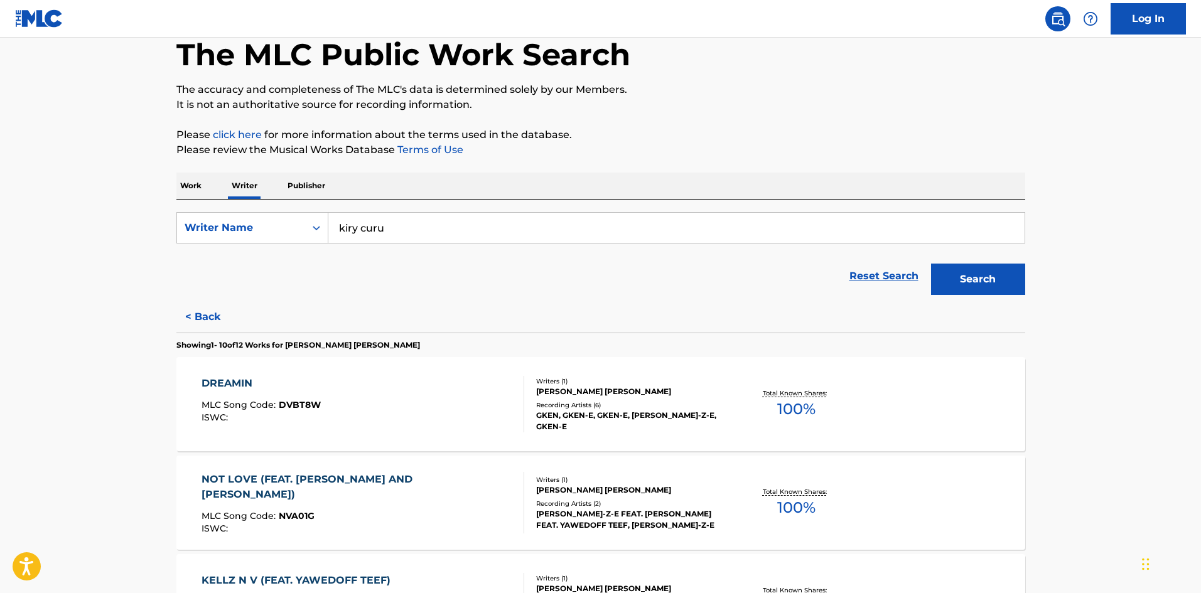 This screenshot has width=1201, height=593. What do you see at coordinates (300, 405) in the screenshot?
I see `span: DVBT8W` at bounding box center [300, 405].